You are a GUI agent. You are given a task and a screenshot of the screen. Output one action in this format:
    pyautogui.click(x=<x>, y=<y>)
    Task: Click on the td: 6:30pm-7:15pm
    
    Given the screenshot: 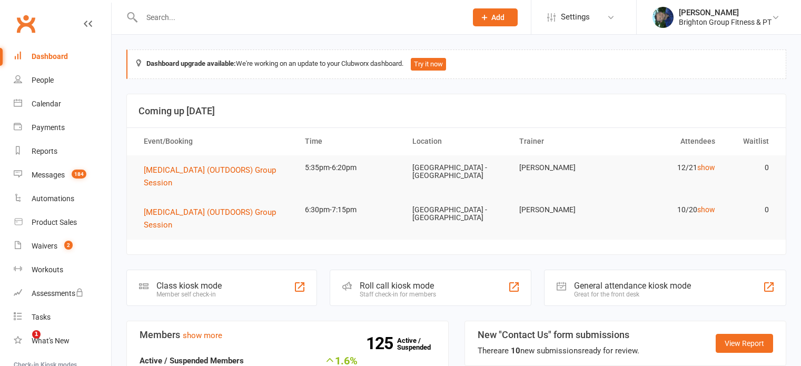 What is the action you would take?
    pyautogui.click(x=349, y=210)
    